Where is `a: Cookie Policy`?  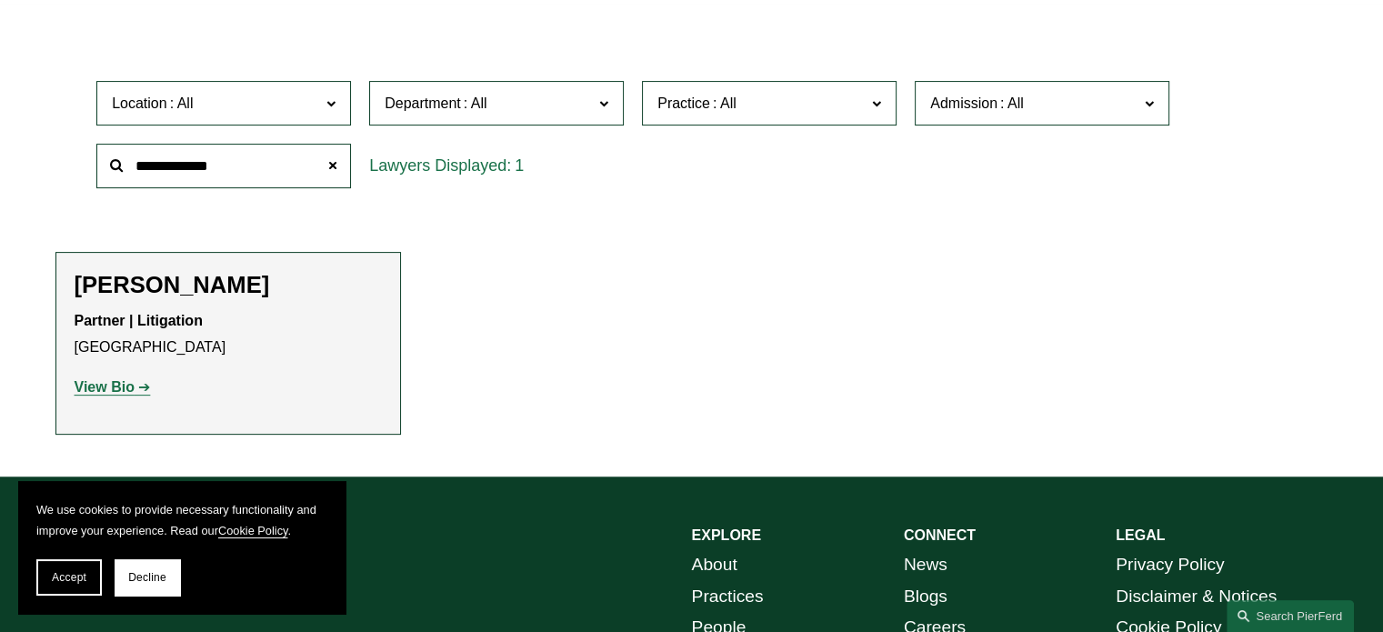 a: Cookie Policy is located at coordinates (253, 530).